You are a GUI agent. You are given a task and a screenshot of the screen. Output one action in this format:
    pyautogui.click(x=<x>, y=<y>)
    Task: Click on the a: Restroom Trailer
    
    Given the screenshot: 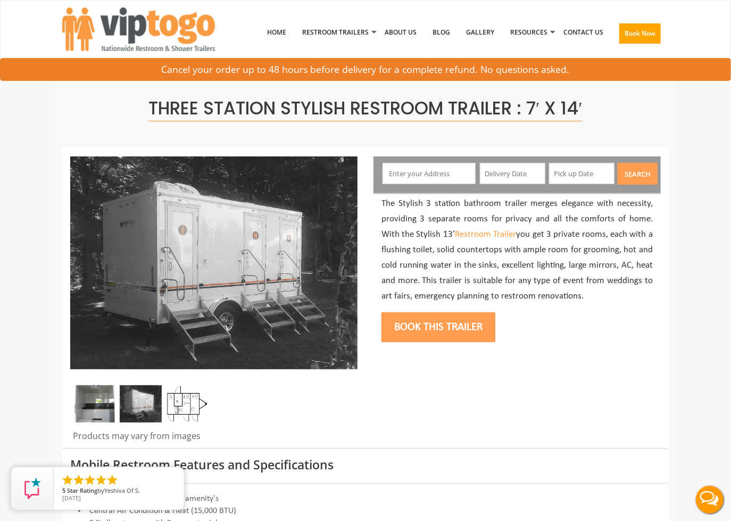 What is the action you would take?
    pyautogui.click(x=485, y=234)
    